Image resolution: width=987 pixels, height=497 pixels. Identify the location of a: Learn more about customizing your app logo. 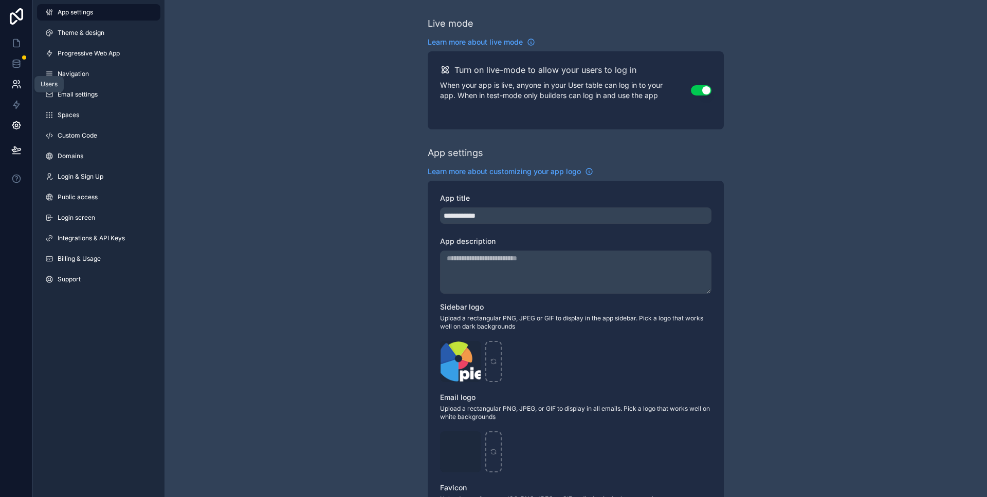
(510, 172).